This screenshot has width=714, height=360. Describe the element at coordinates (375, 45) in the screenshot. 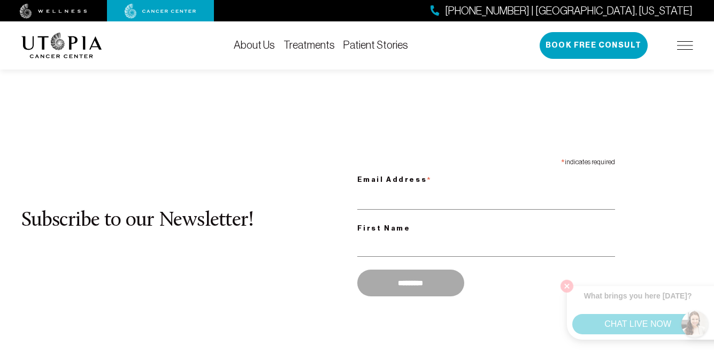

I see `a: Patient Stories` at that location.